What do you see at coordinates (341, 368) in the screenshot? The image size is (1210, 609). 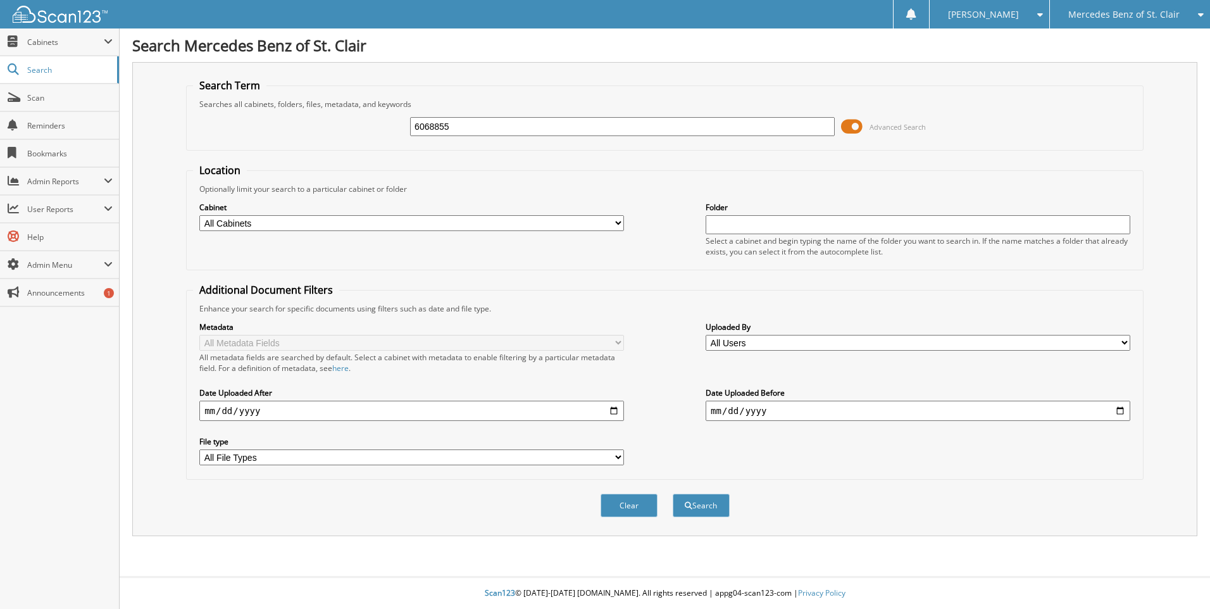 I see `a: here` at bounding box center [341, 368].